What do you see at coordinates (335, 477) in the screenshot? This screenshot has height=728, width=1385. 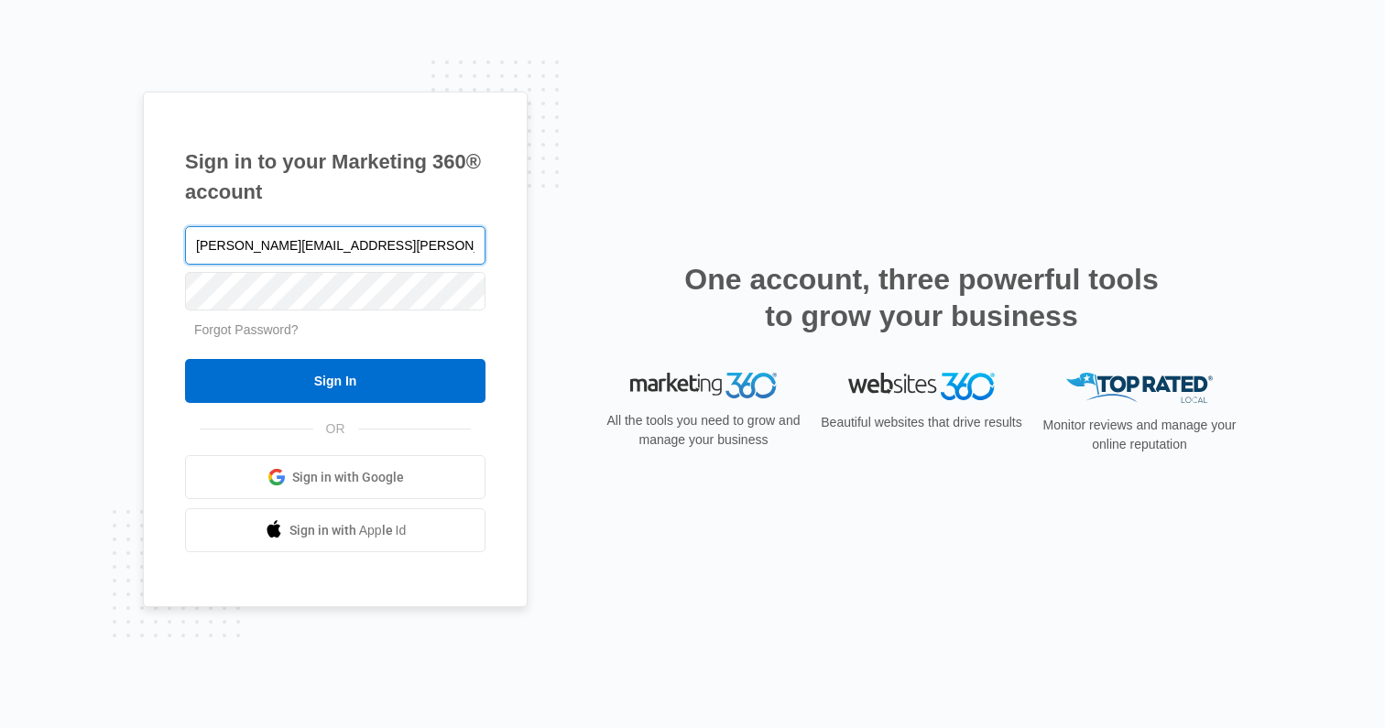 I see `a: Sign in with Google` at bounding box center [335, 477].